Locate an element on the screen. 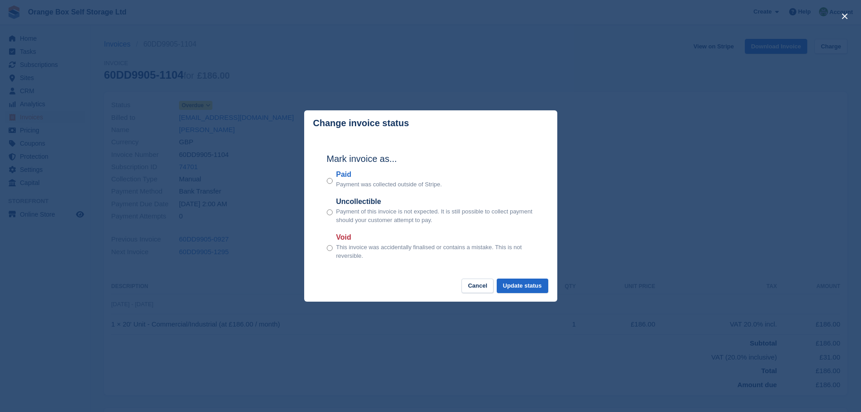 This screenshot has height=412, width=861. p: Payment of this invoice is not expected. It is still possible to collect payment should your cust... is located at coordinates (435, 215).